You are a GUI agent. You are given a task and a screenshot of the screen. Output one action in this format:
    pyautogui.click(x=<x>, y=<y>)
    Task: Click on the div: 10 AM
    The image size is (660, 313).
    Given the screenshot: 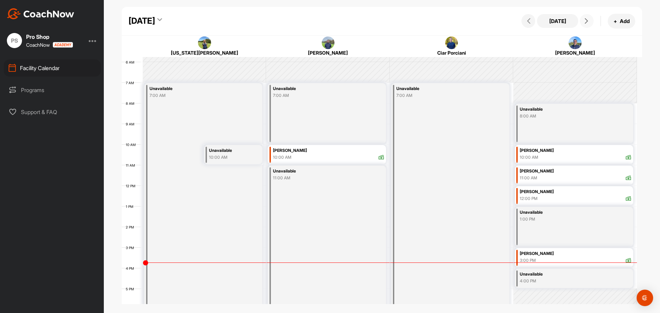 What is the action you would take?
    pyautogui.click(x=132, y=145)
    